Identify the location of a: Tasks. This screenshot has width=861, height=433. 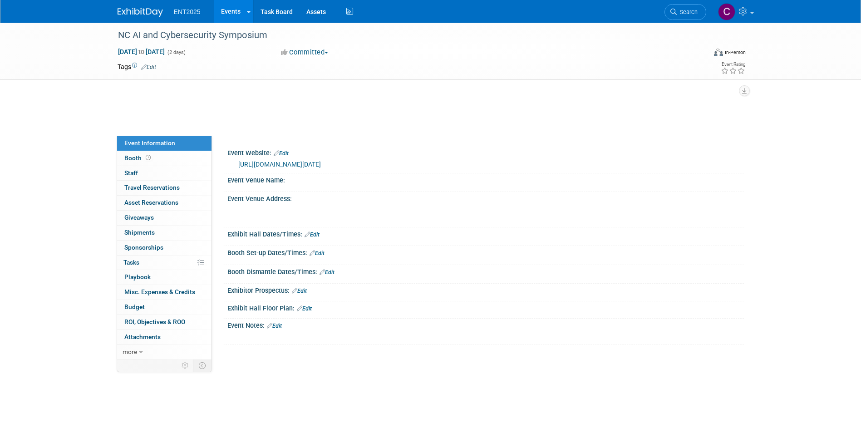
(164, 263).